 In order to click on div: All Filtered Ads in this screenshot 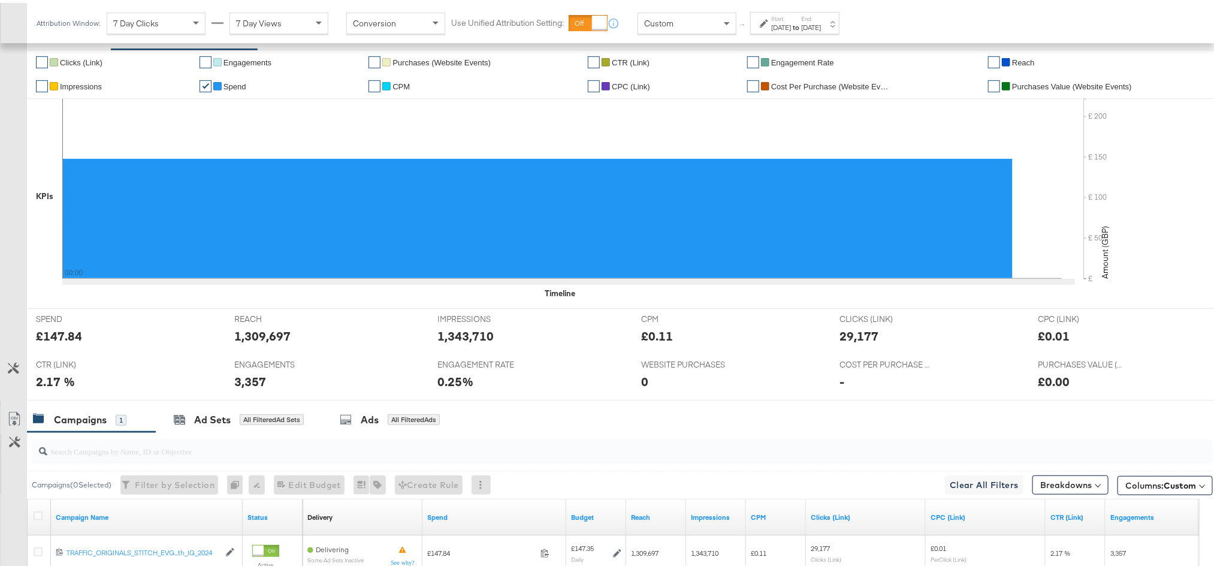, I will do `click(413, 416)`.